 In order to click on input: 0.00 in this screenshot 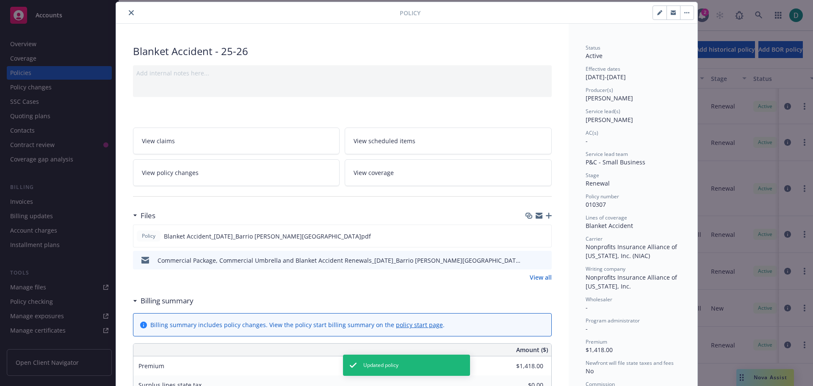, I will do `click(521, 366)`.